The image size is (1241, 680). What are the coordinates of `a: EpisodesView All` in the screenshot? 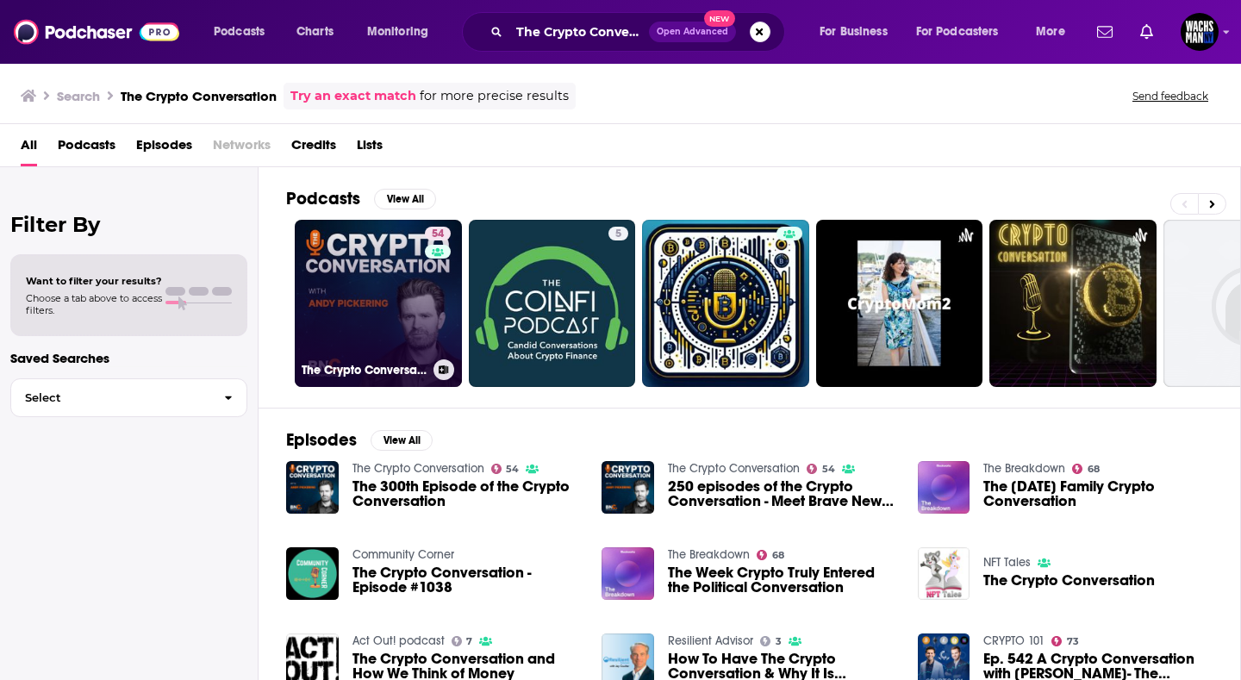 It's located at (359, 440).